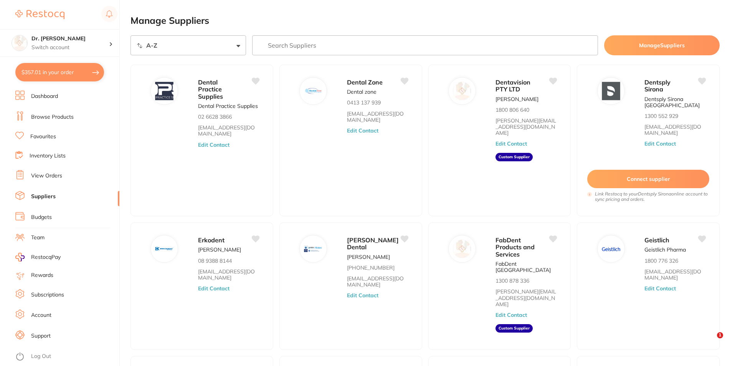  What do you see at coordinates (45, 96) in the screenshot?
I see `a: Dashboard` at bounding box center [45, 96].